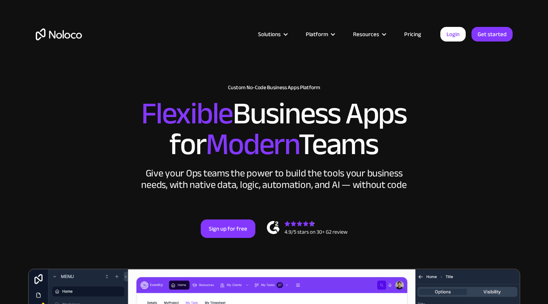  What do you see at coordinates (228, 229) in the screenshot?
I see `a: Sign up for free` at bounding box center [228, 229].